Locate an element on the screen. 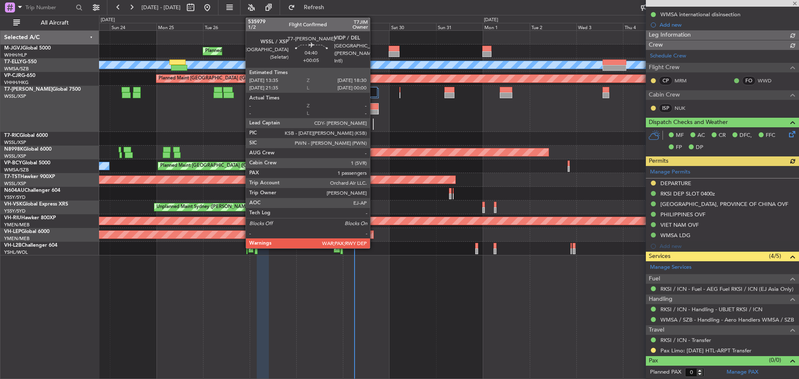 This screenshot has height=379, width=799. a: T7-TSTHawker 900XP is located at coordinates (30, 177).